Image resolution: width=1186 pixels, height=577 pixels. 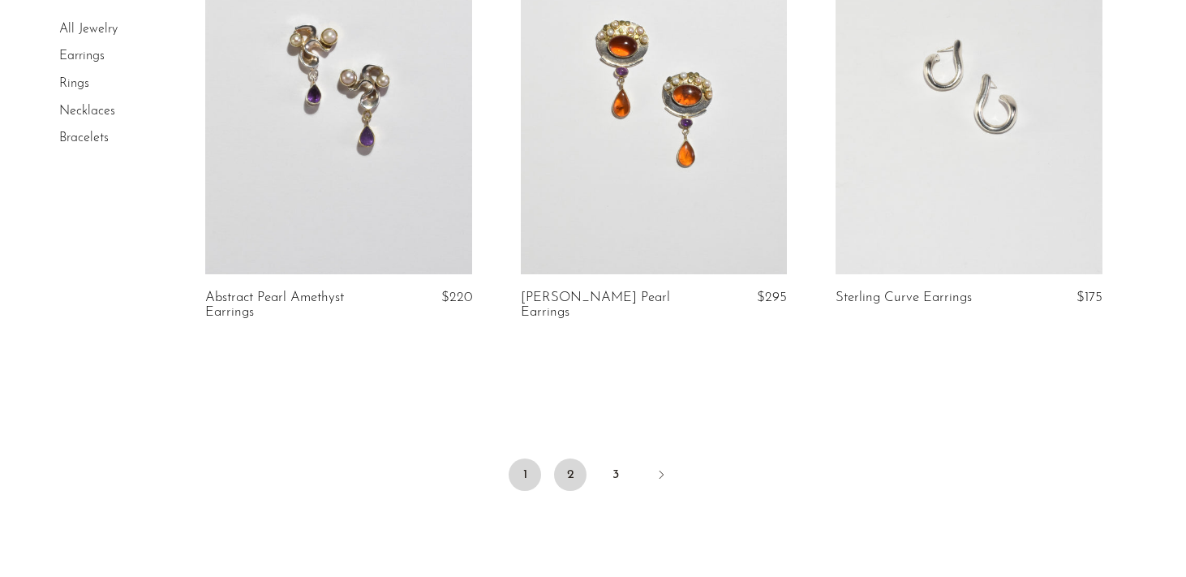 What do you see at coordinates (661, 476) in the screenshot?
I see `a: Next` at bounding box center [661, 476].